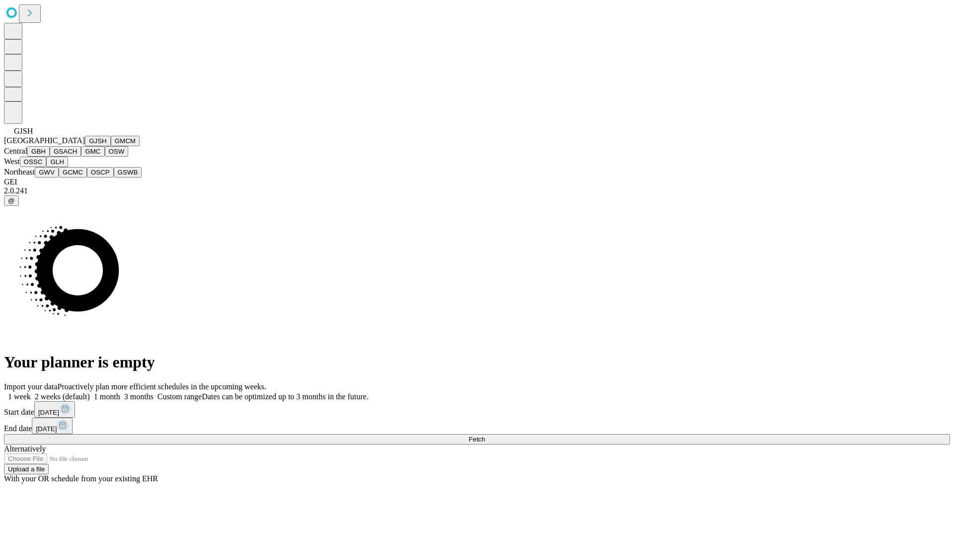 The width and height of the screenshot is (954, 537). I want to click on button: Fetch, so click(477, 439).